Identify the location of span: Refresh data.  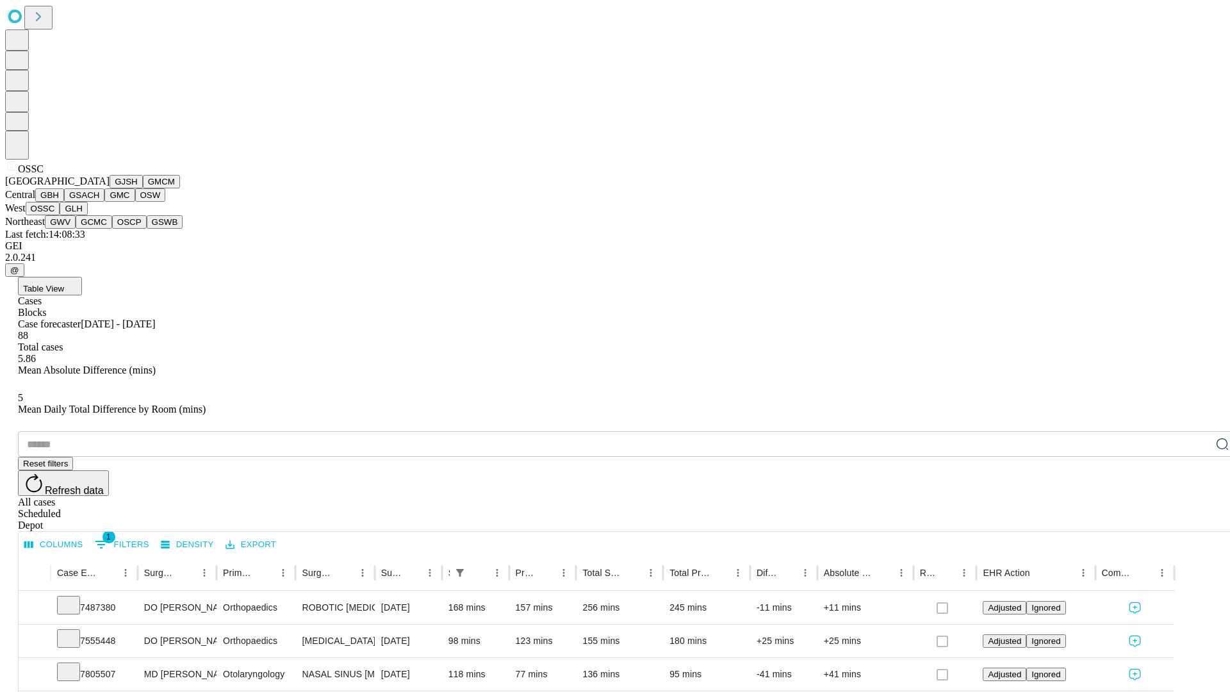
(74, 490).